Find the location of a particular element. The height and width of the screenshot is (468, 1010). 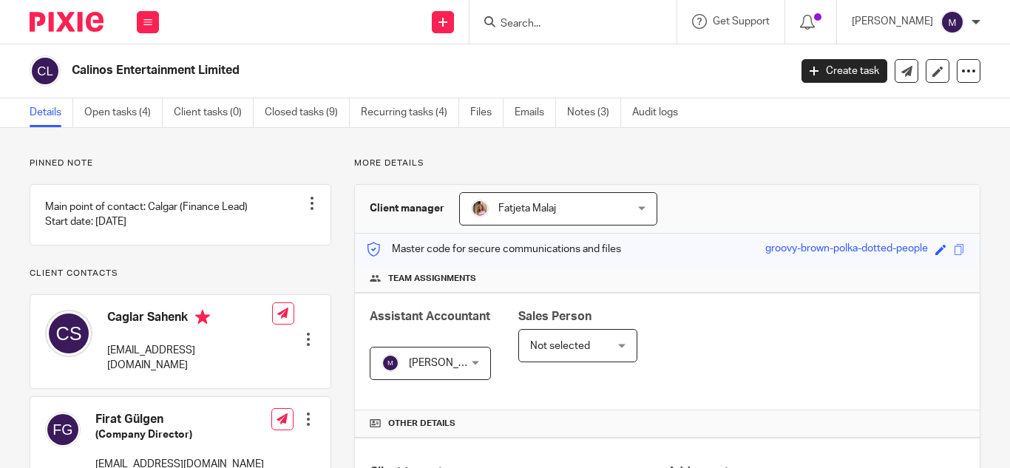

p: More details is located at coordinates (667, 163).